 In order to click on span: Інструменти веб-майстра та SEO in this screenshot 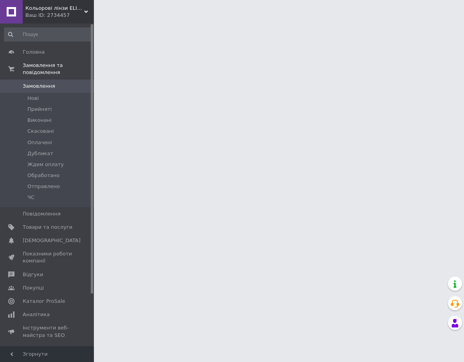, I will do `click(47, 331)`.